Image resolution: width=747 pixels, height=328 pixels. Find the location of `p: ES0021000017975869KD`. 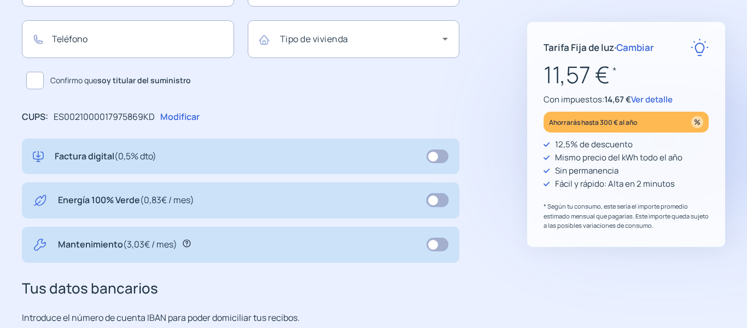

p: ES0021000017975869KD is located at coordinates (104, 117).